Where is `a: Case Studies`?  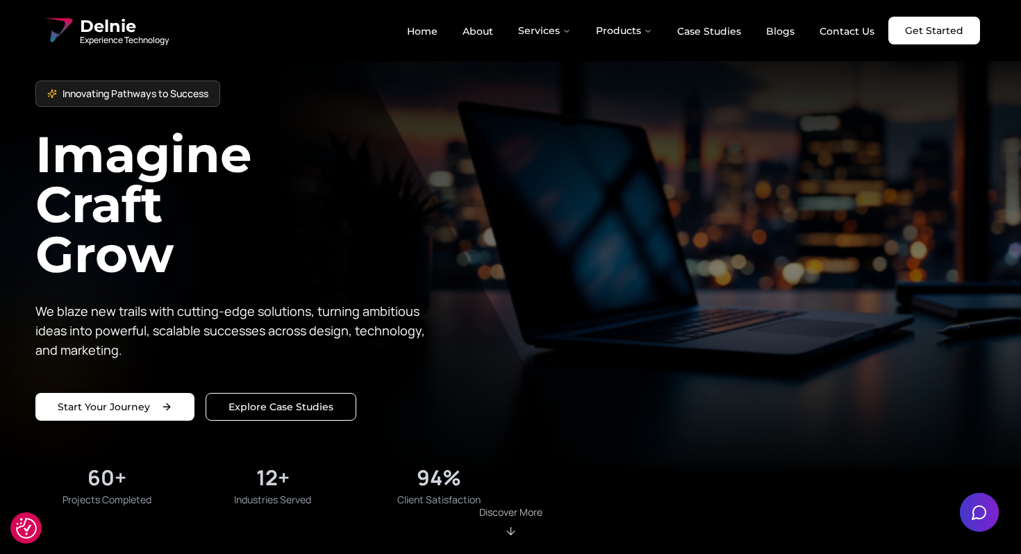 a: Case Studies is located at coordinates (709, 31).